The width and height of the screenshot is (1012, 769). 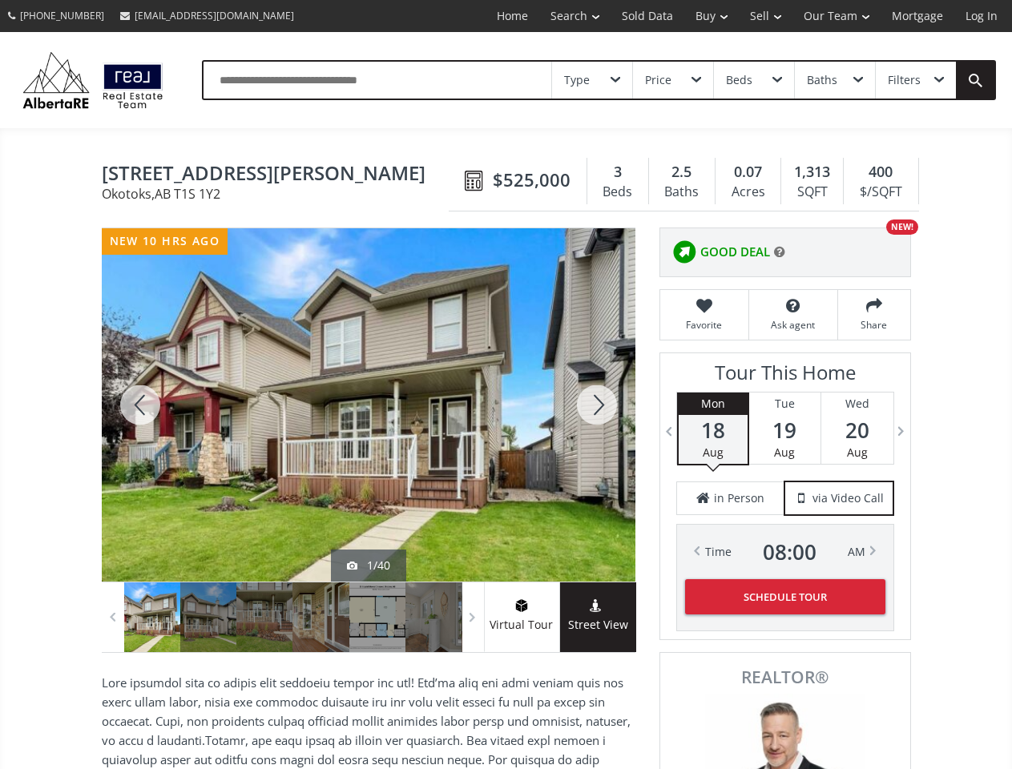 What do you see at coordinates (682, 172) in the screenshot?
I see `div: 2.5` at bounding box center [682, 172].